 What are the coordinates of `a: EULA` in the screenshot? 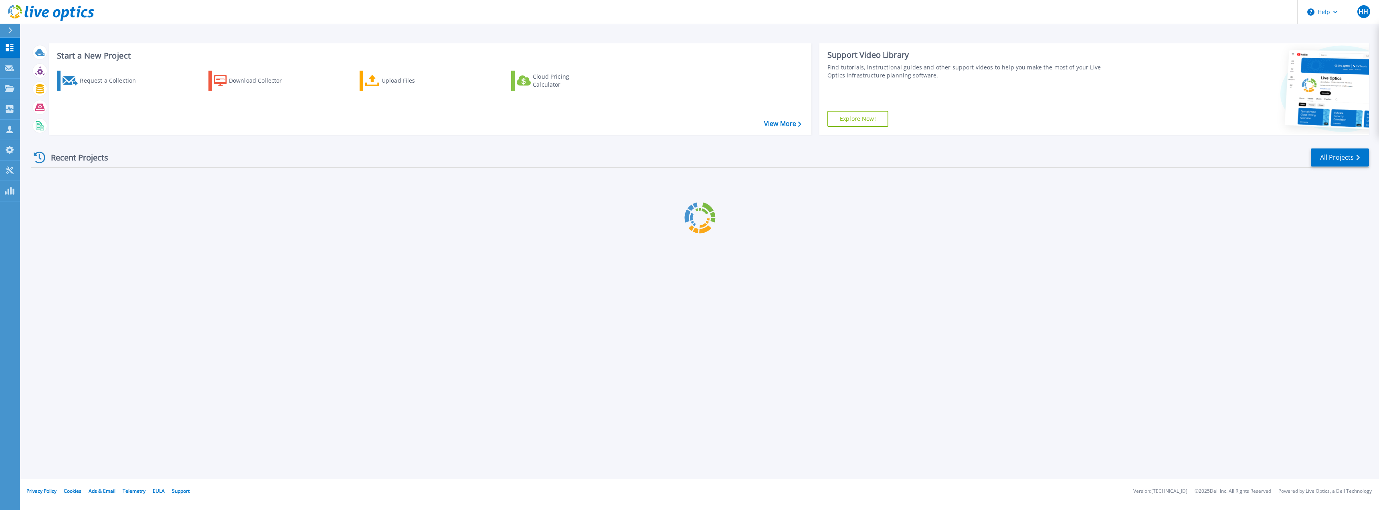 It's located at (159, 490).